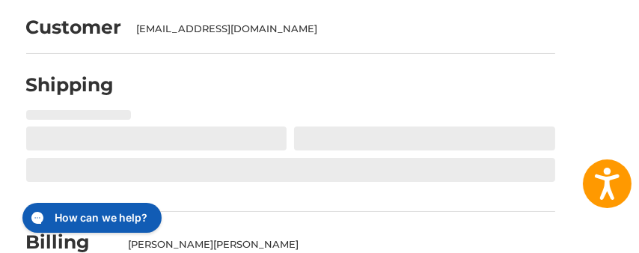 Image resolution: width=639 pixels, height=253 pixels. Describe the element at coordinates (70, 85) in the screenshot. I see `h2: Shipping` at that location.